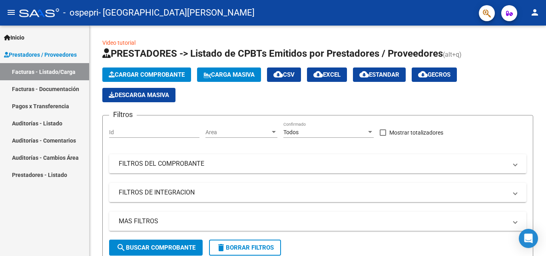  What do you see at coordinates (221, 248) in the screenshot?
I see `mat-icon: delete` at bounding box center [221, 248].